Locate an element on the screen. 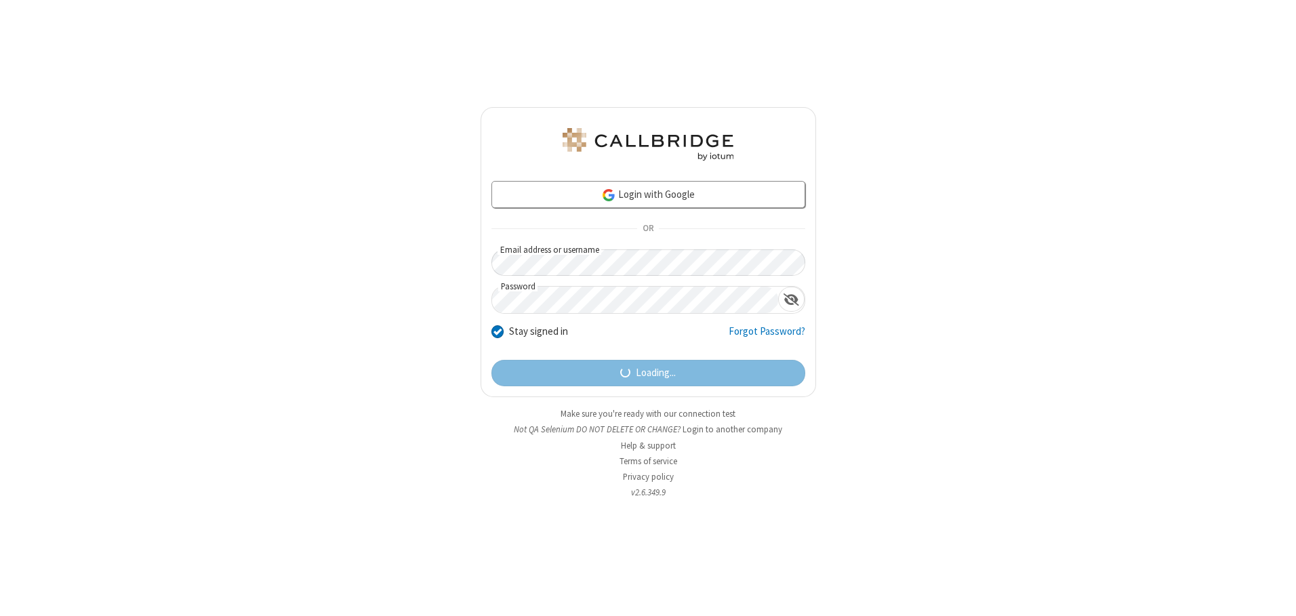 The image size is (1296, 616). a: Help & support is located at coordinates (648, 445).